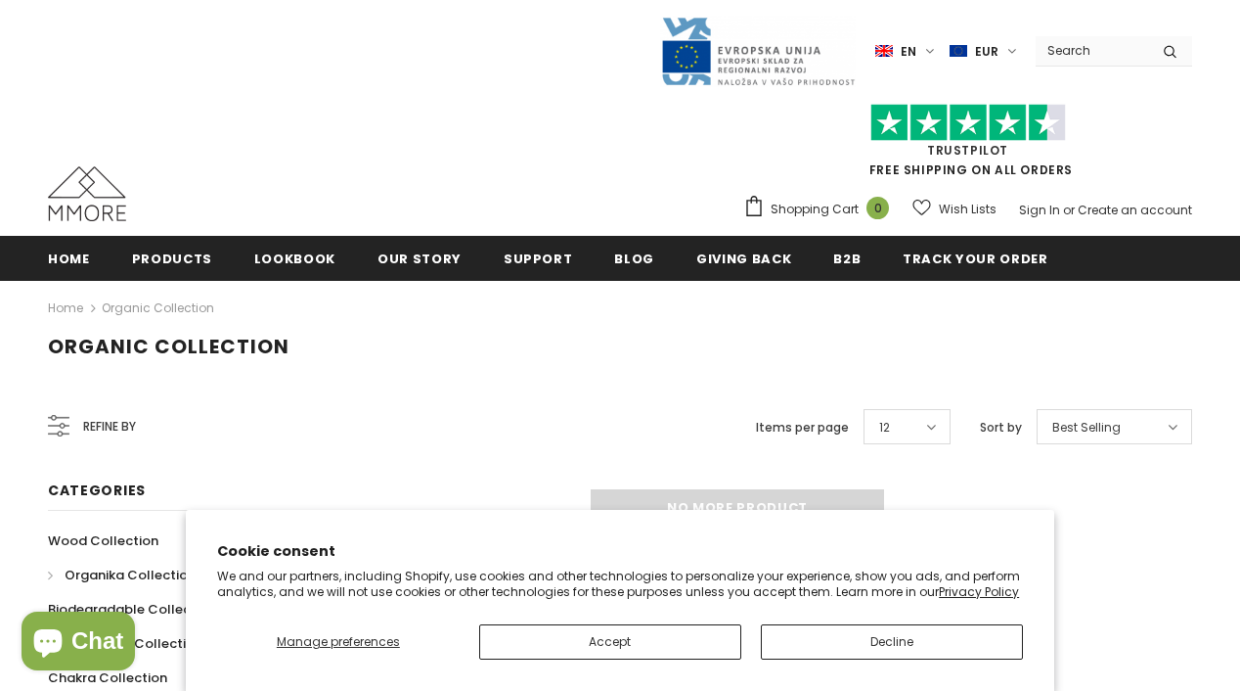 The width and height of the screenshot is (1240, 691). Describe the element at coordinates (110, 427) in the screenshot. I see `span: Refine by` at that location.